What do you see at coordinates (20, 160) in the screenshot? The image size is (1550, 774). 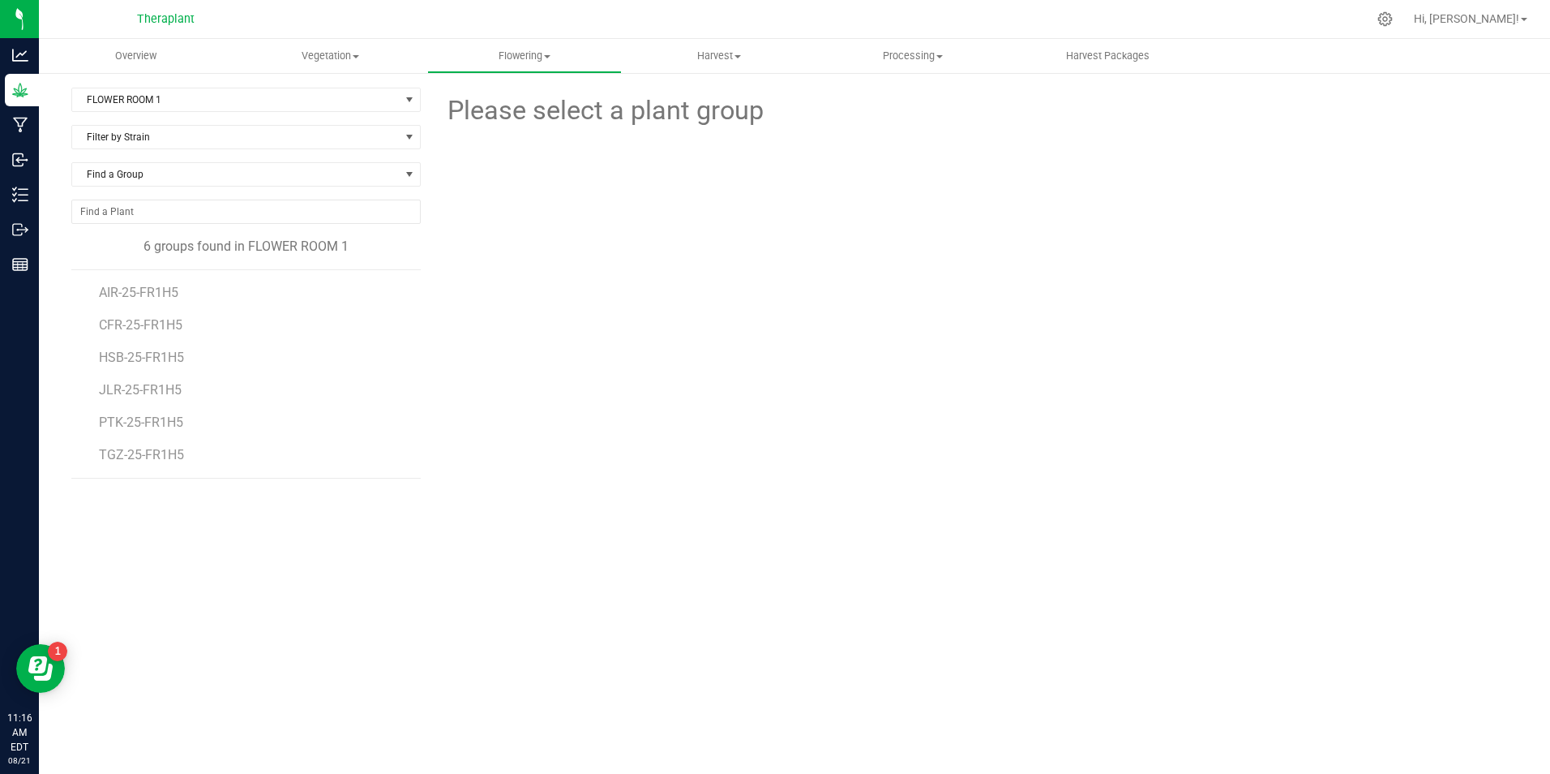 I see `inline-svg: Inbound` at bounding box center [20, 160].